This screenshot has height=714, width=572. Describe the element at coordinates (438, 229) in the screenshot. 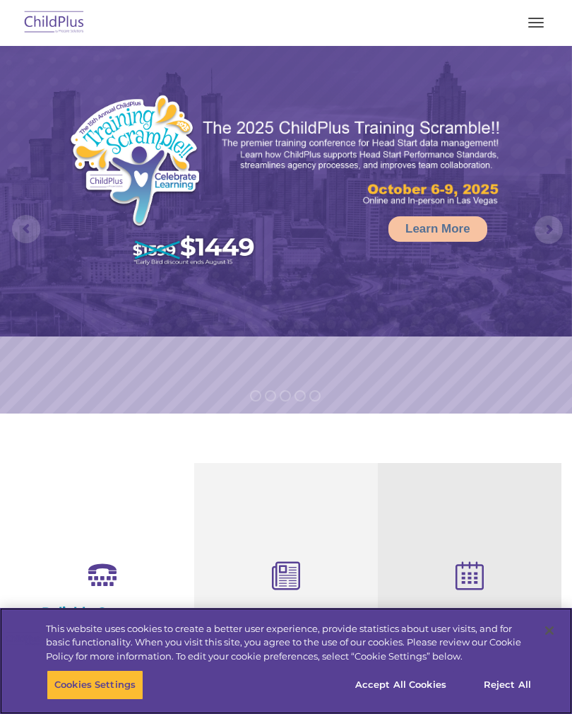

I see `a: Learn More` at that location.